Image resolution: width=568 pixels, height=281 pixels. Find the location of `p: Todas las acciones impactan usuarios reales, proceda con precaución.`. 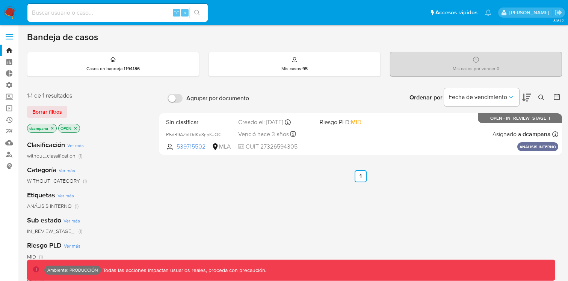

p: Todas las acciones impactan usuarios reales, proceda con precaución. is located at coordinates (184, 270).